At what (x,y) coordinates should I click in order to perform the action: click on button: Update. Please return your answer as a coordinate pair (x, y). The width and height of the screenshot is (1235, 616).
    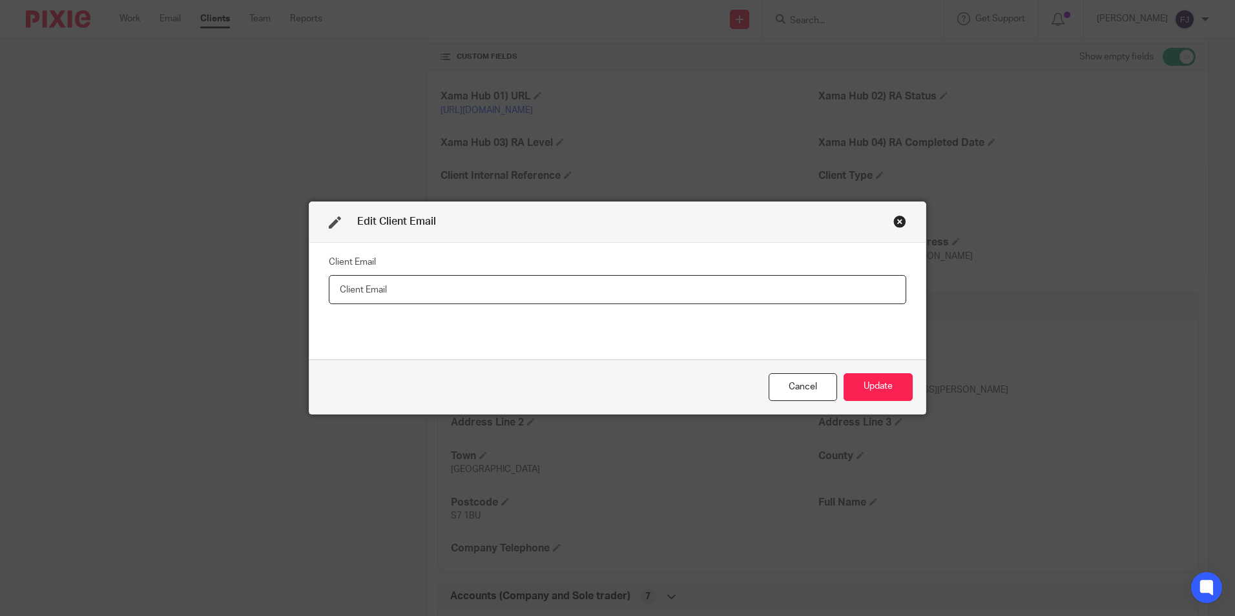
    Looking at the image, I should click on (878, 387).